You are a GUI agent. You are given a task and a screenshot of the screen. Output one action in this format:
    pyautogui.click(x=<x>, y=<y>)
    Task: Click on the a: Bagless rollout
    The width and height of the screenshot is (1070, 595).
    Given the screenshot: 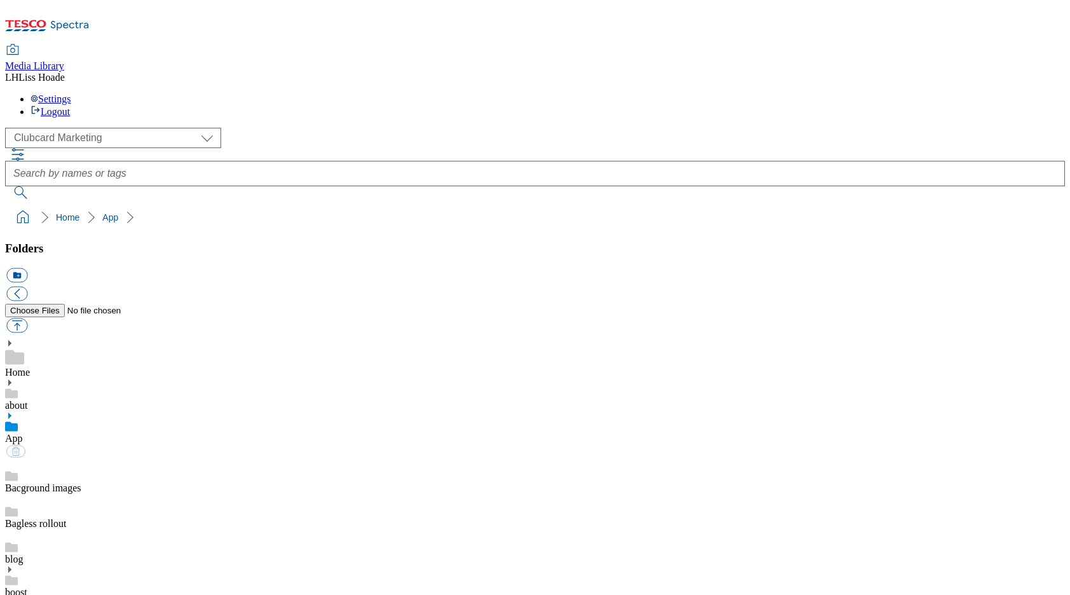 What is the action you would take?
    pyautogui.click(x=36, y=523)
    